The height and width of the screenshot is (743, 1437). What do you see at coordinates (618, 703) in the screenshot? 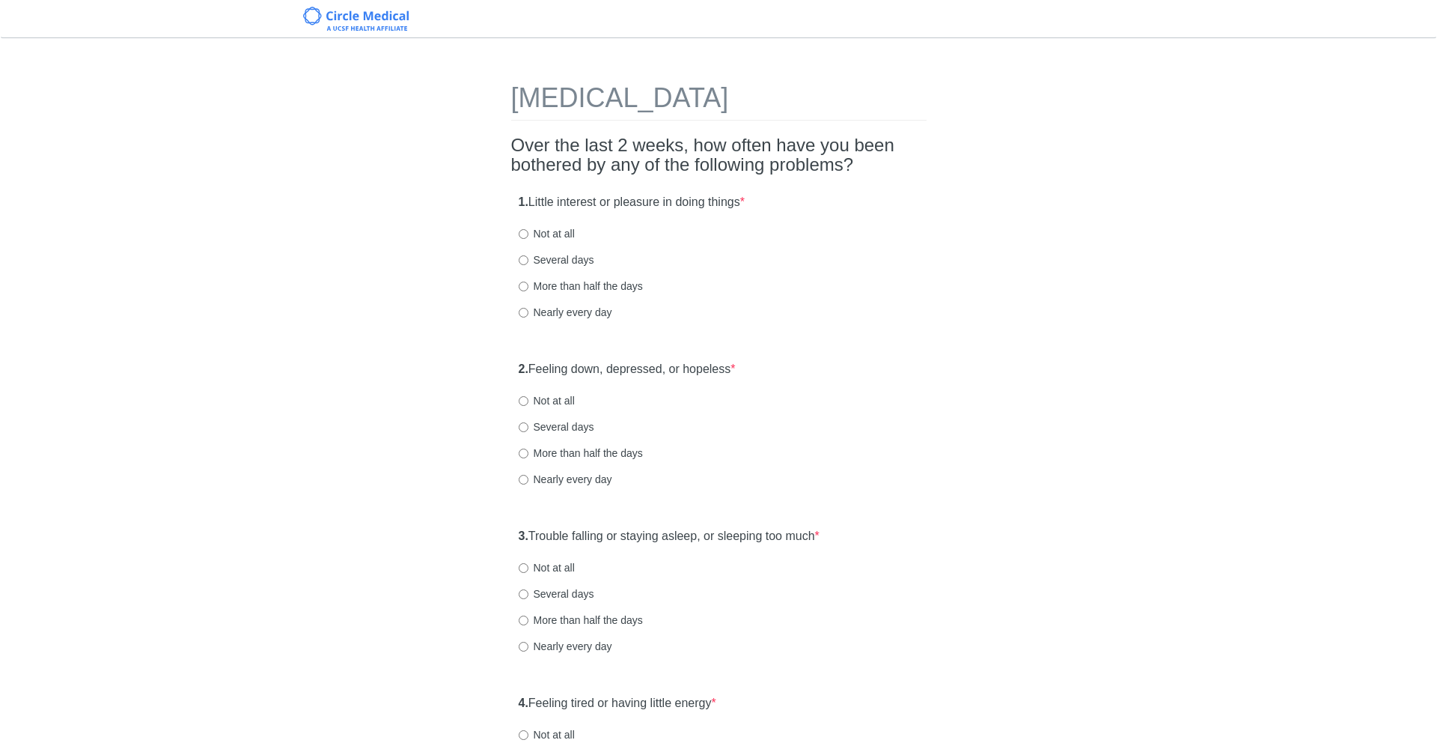
I see `label: Feeling tired or having little energy` at bounding box center [618, 703].